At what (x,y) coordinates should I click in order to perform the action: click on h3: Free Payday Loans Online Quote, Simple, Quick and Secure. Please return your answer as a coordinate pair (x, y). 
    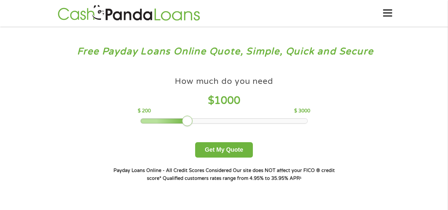
    Looking at the image, I should click on (224, 52).